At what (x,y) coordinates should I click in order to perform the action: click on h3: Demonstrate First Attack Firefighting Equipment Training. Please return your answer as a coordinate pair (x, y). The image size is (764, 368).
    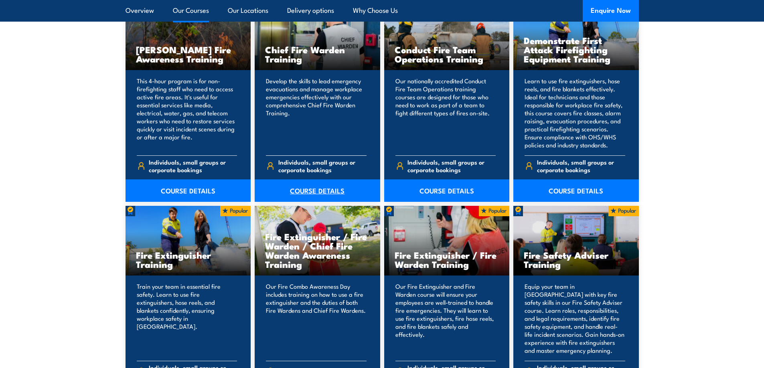
    Looking at the image, I should click on (576, 49).